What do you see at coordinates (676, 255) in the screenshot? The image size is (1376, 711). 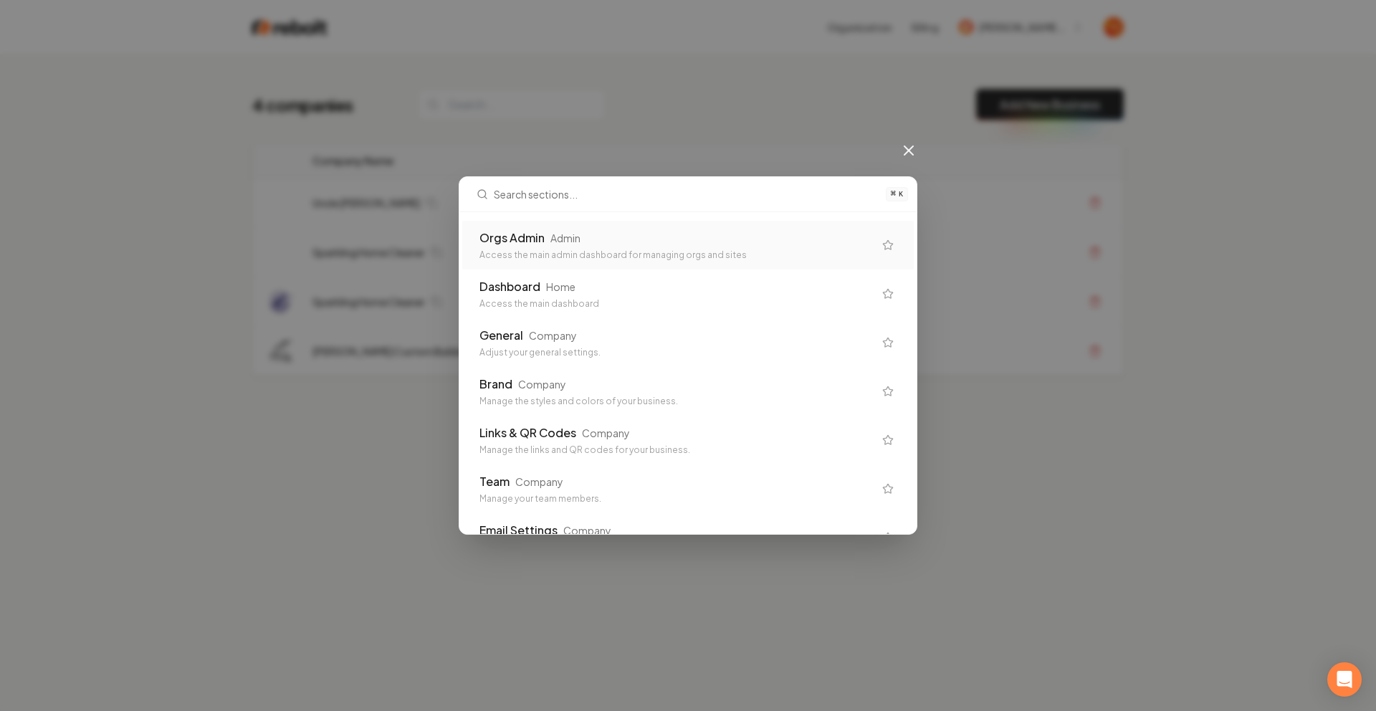 I see `div: Access the main admin dashboard for managing orgs and sites` at bounding box center [676, 255].